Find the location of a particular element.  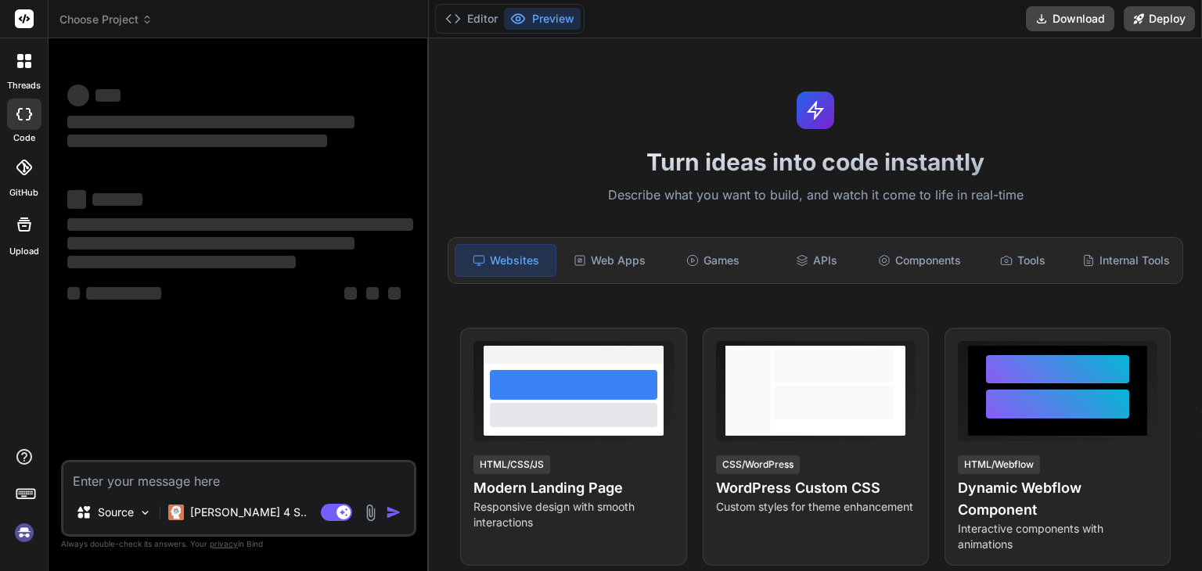

img: attachment is located at coordinates (370, 513).